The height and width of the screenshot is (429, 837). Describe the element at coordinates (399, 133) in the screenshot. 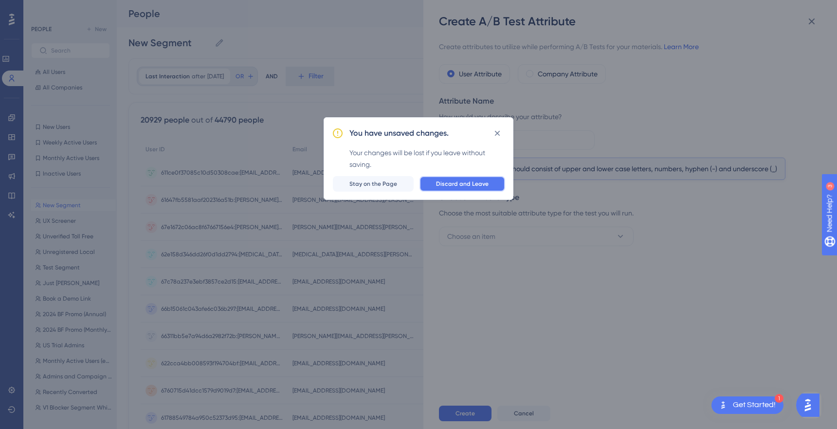

I see `h2: You have unsaved changes.` at that location.